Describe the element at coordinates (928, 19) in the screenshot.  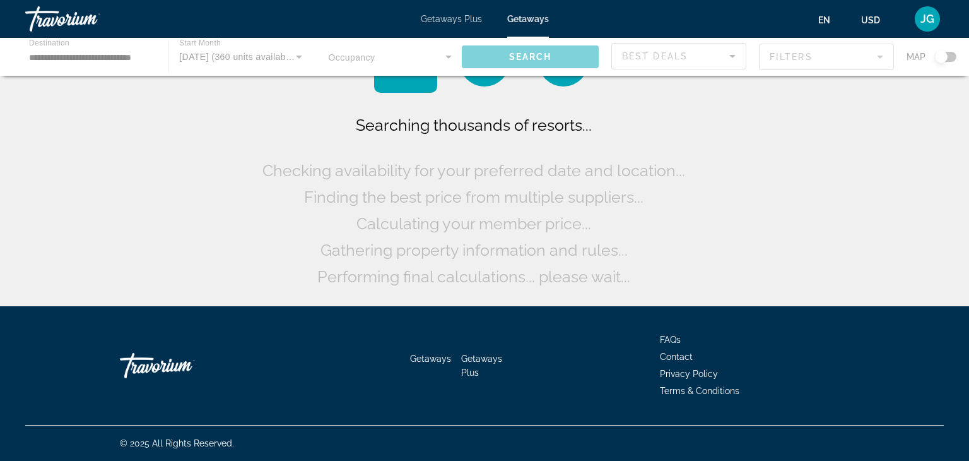
I see `button: User Menu` at that location.